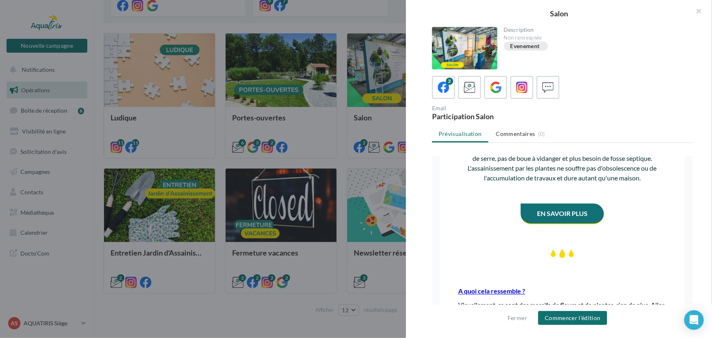 The width and height of the screenshot is (712, 338). I want to click on p: Visuellement, ce sont des massifs de fleurs et de plantes, rien de plus. Aller voir de plus près !, so click(130, 154).